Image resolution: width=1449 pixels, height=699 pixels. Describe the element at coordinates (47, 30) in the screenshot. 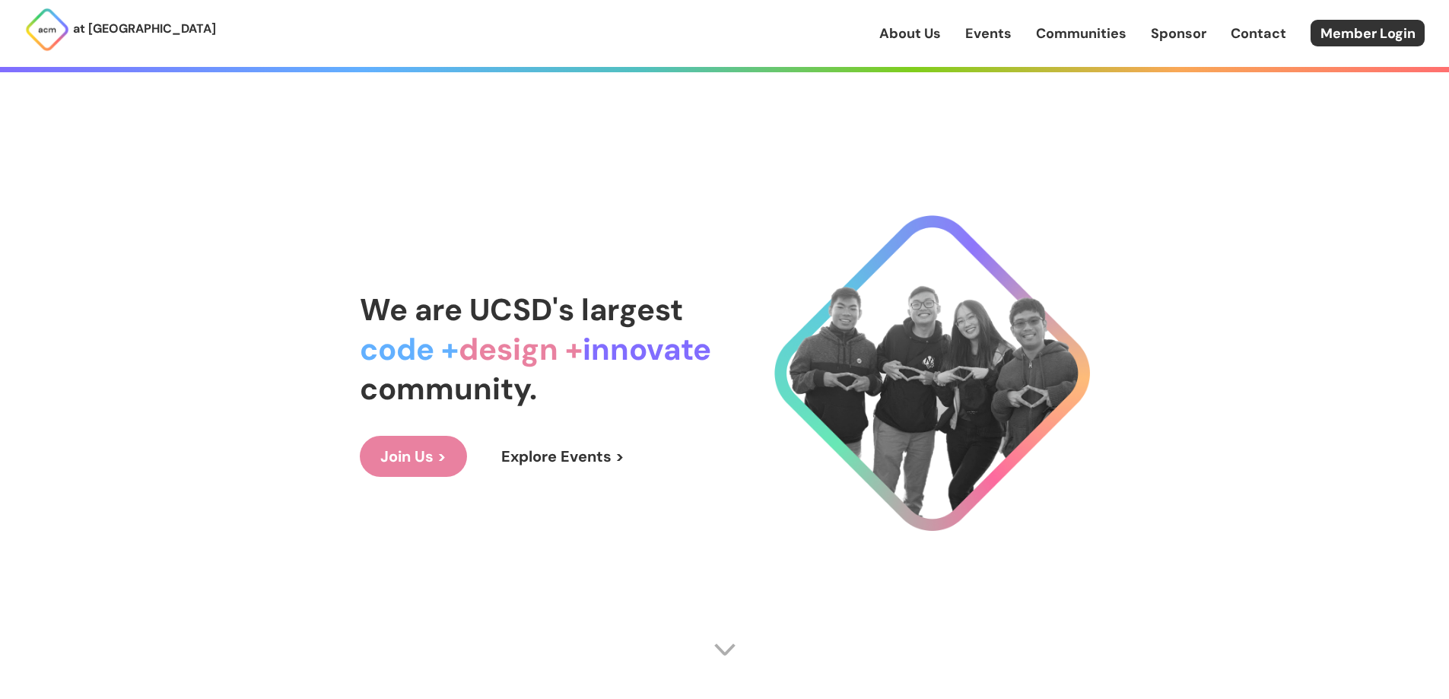

I see `img: ACM Logo` at that location.